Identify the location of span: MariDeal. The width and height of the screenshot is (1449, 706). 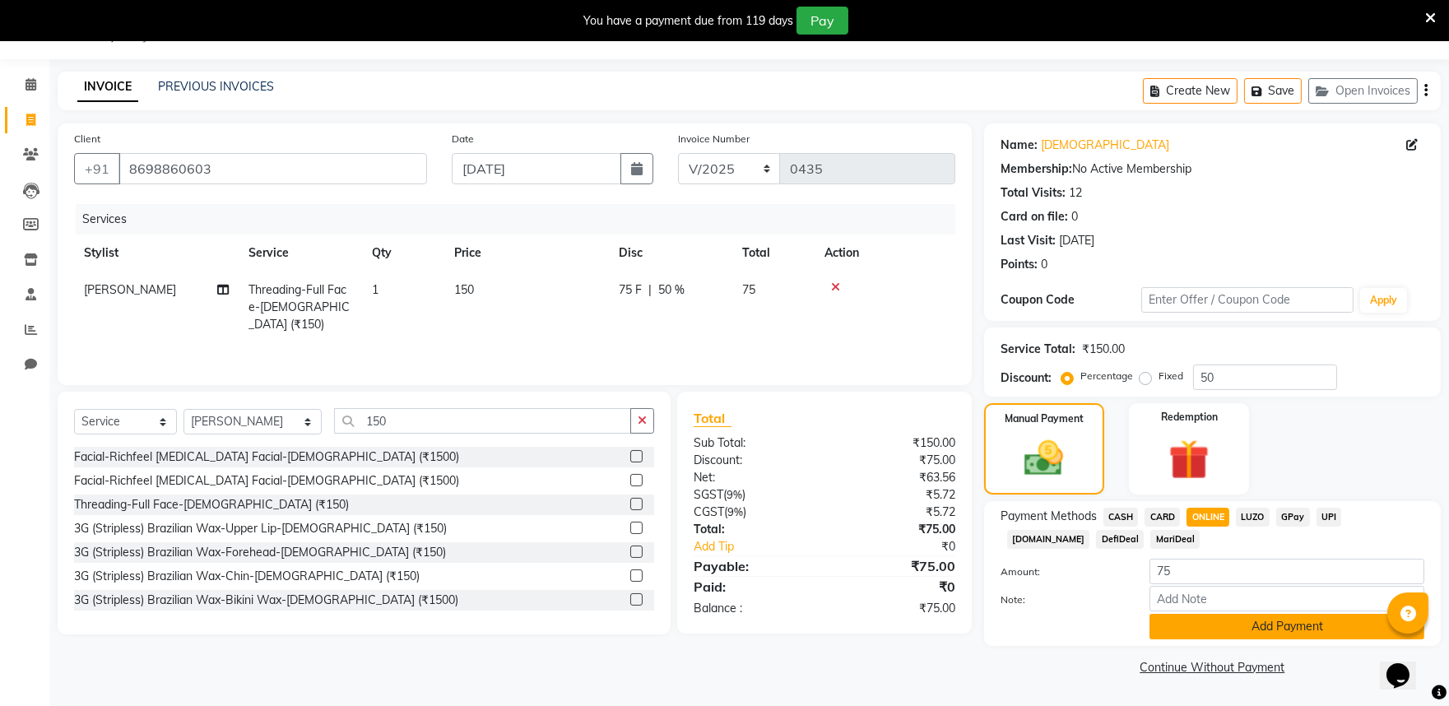
(1175, 539).